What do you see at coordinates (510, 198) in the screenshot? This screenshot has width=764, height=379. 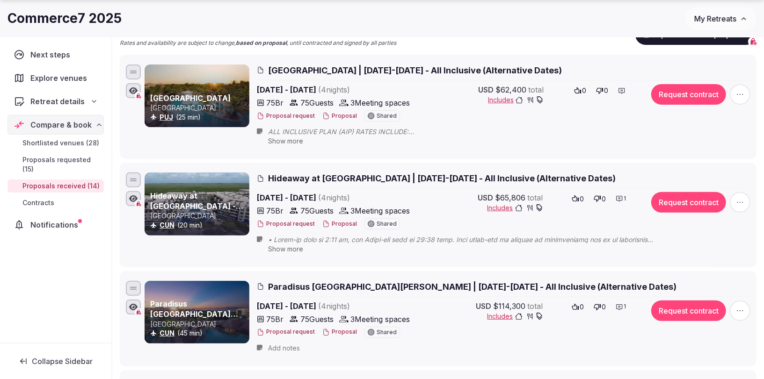 I see `span: $65,806` at bounding box center [510, 198].